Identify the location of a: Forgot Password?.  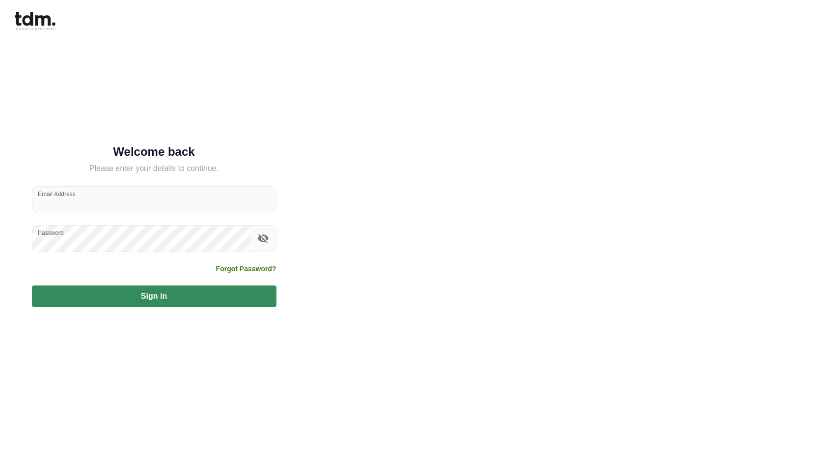
(246, 269).